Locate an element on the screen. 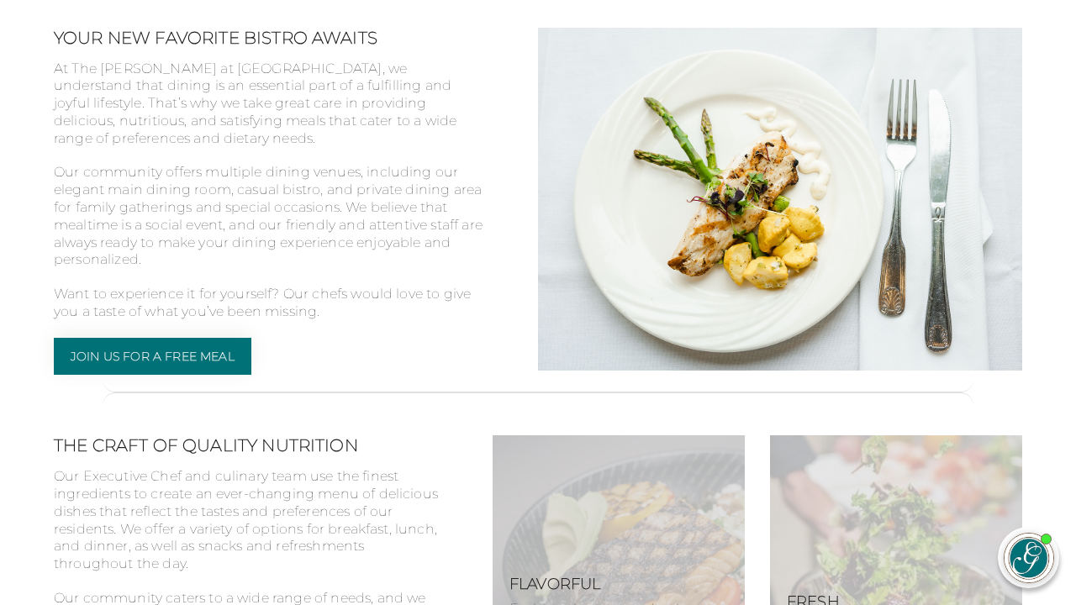  img: Elegantly plated chicken, asparagus and potatoes is located at coordinates (780, 199).